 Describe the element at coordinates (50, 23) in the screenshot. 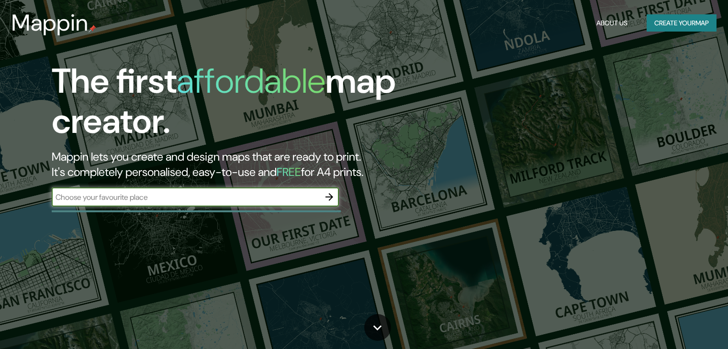

I see `h3: Mappin` at that location.